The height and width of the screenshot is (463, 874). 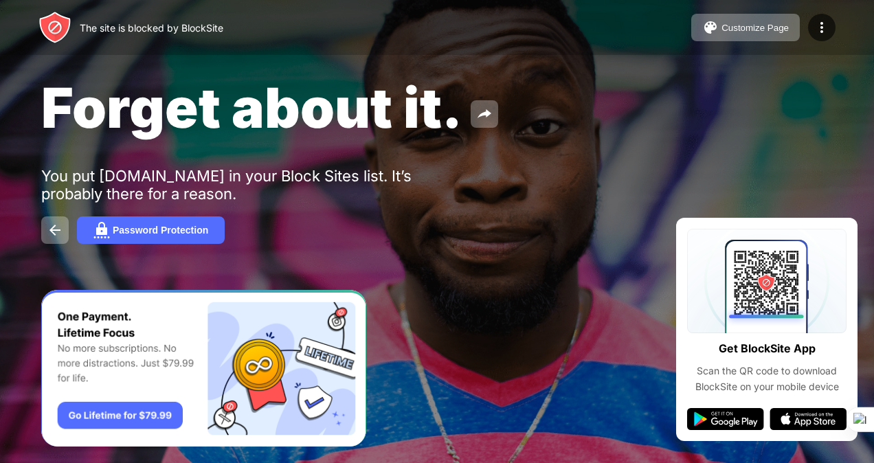 I want to click on img: menu-icon.svg, so click(x=822, y=27).